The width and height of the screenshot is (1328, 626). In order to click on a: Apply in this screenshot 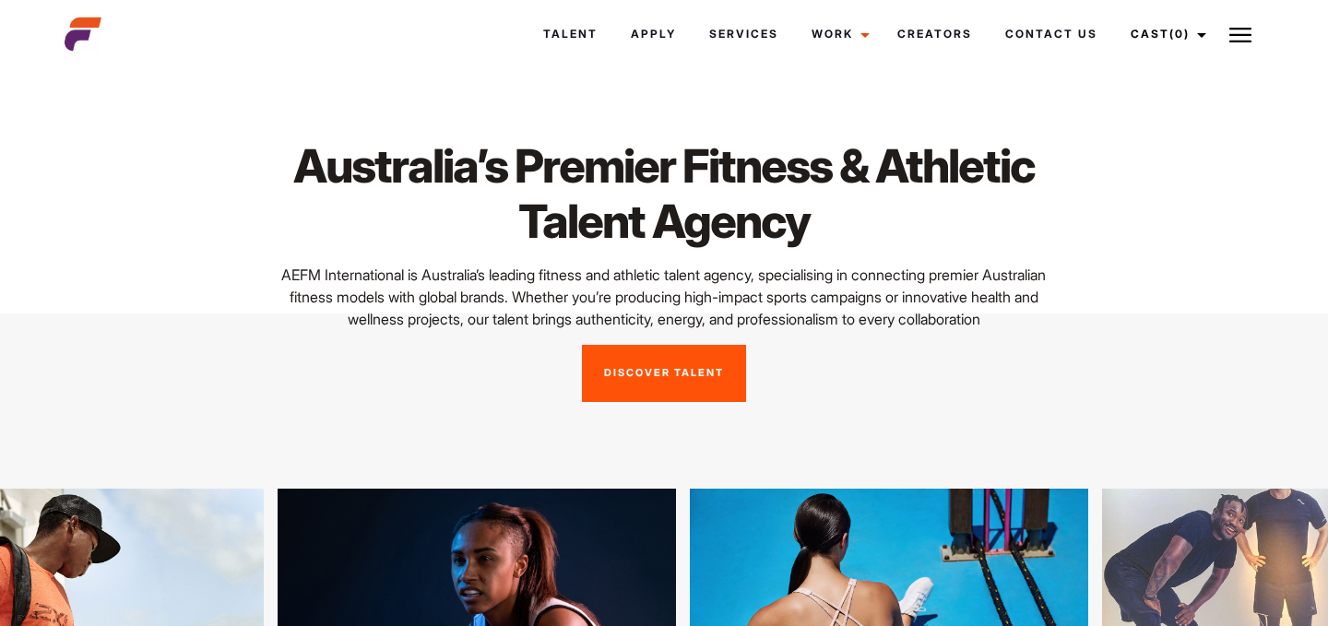, I will do `click(653, 34)`.